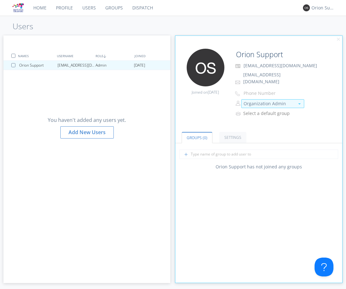 This screenshot has height=289, width=346. Describe the element at coordinates (179, 26) in the screenshot. I see `h1: Users` at that location.